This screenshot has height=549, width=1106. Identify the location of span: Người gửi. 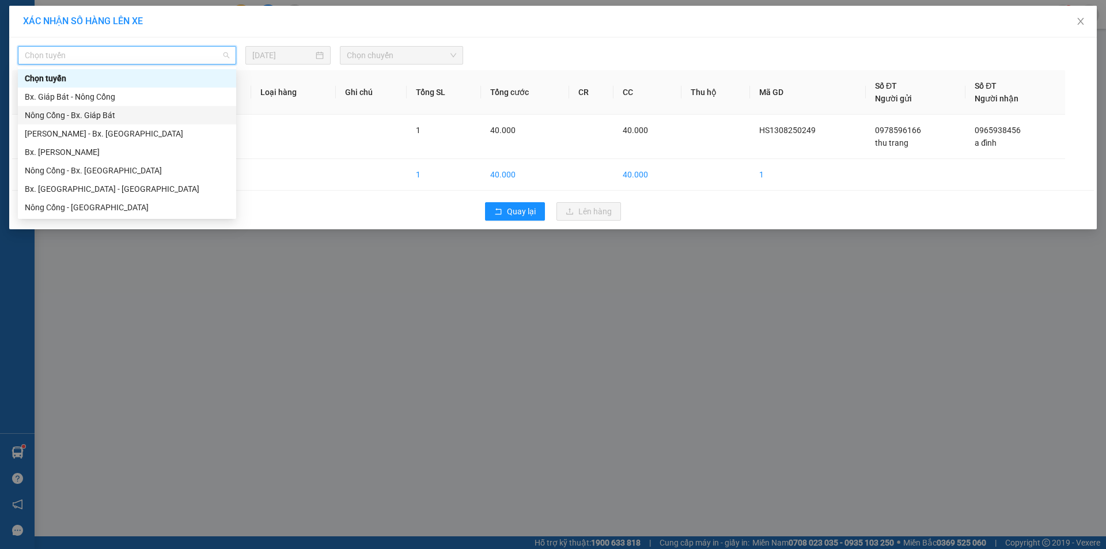
(893, 98).